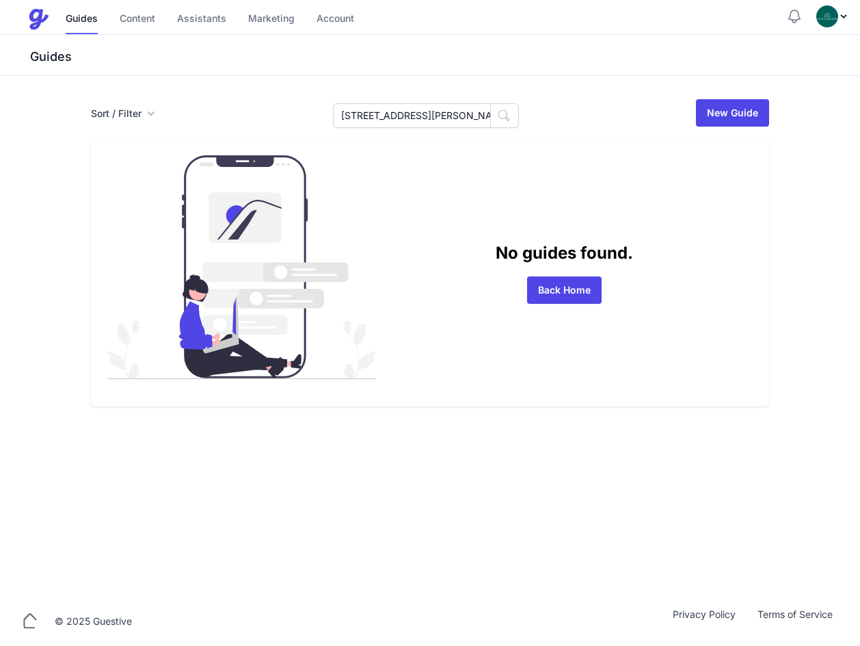  What do you see at coordinates (81, 19) in the screenshot?
I see `a: Guides` at bounding box center [81, 19].